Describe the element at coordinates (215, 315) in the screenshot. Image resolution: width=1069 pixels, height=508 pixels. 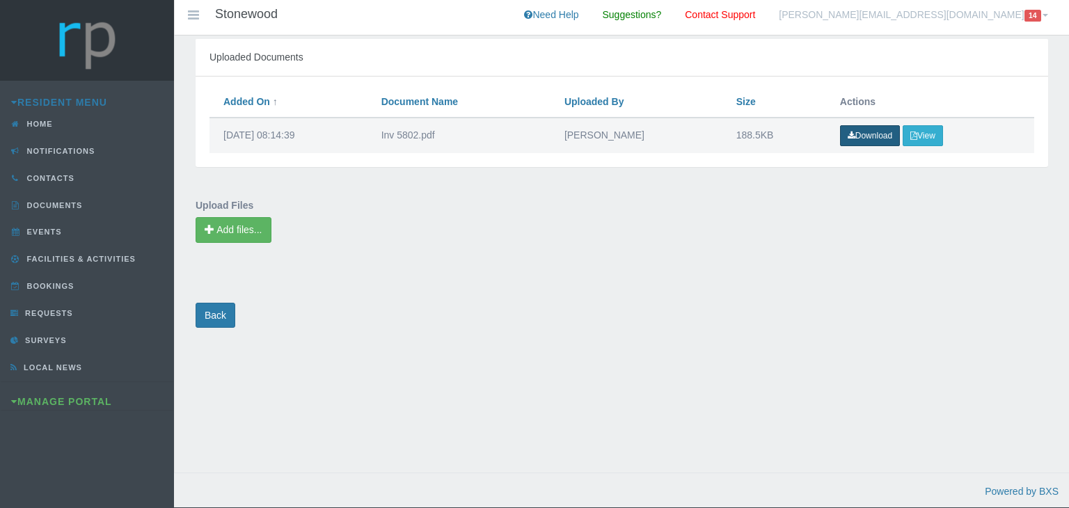
I see `a: Back` at that location.